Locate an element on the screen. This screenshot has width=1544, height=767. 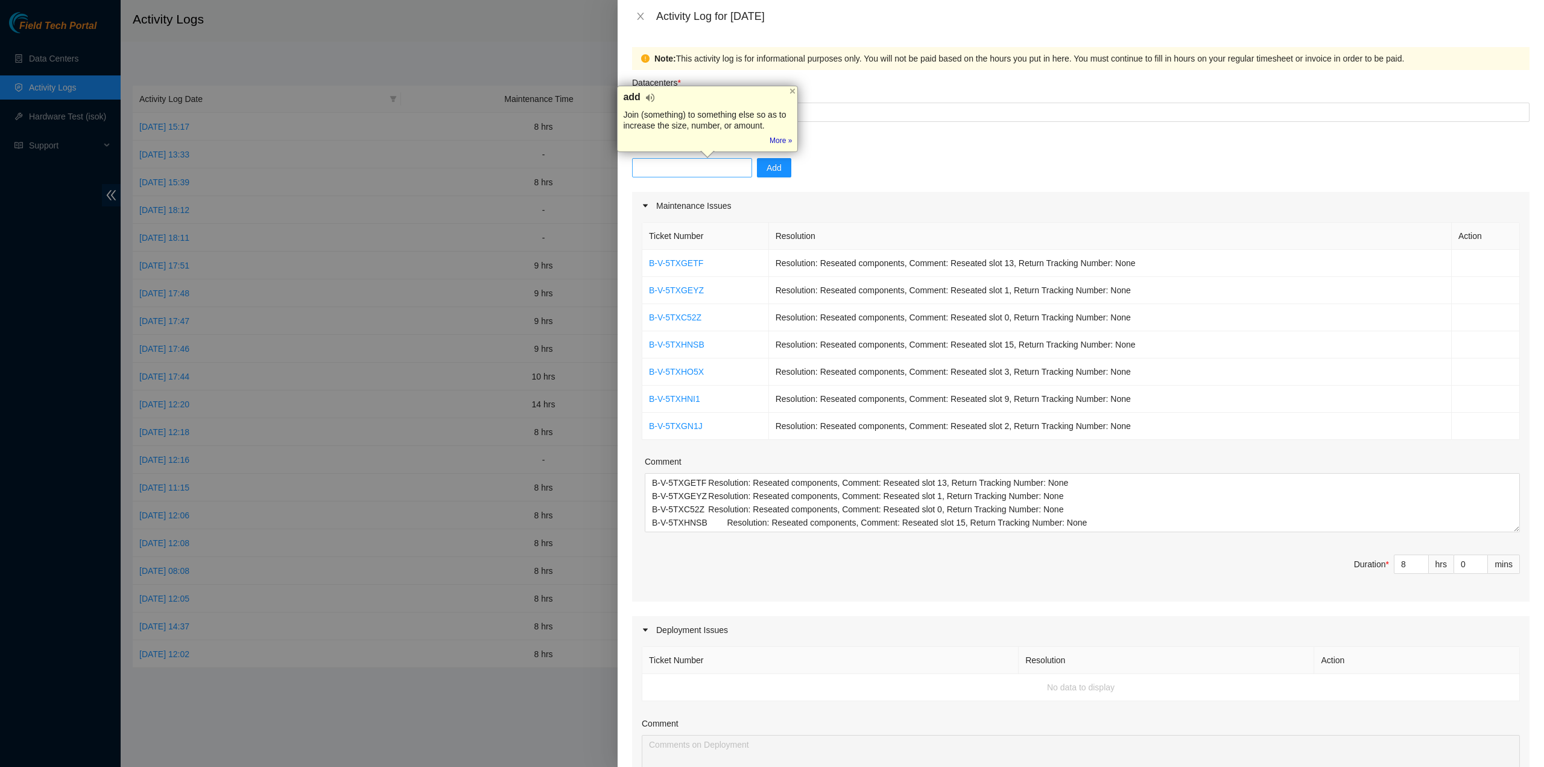
div: Deployment Issues is located at coordinates (1081, 630).